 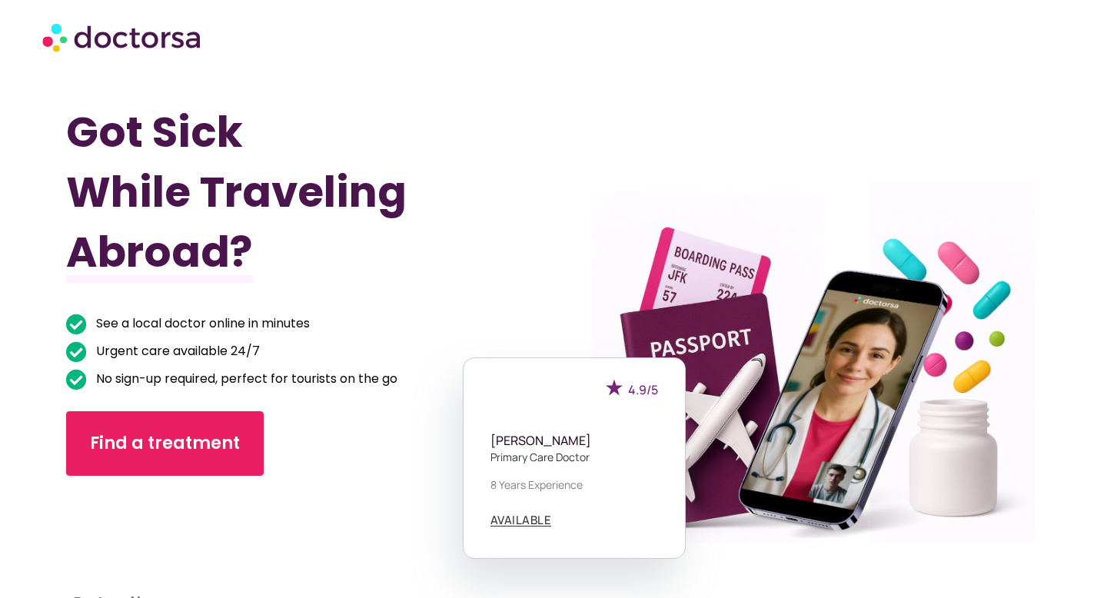 What do you see at coordinates (574, 484) in the screenshot?
I see `p: 8 years experience` at bounding box center [574, 484].